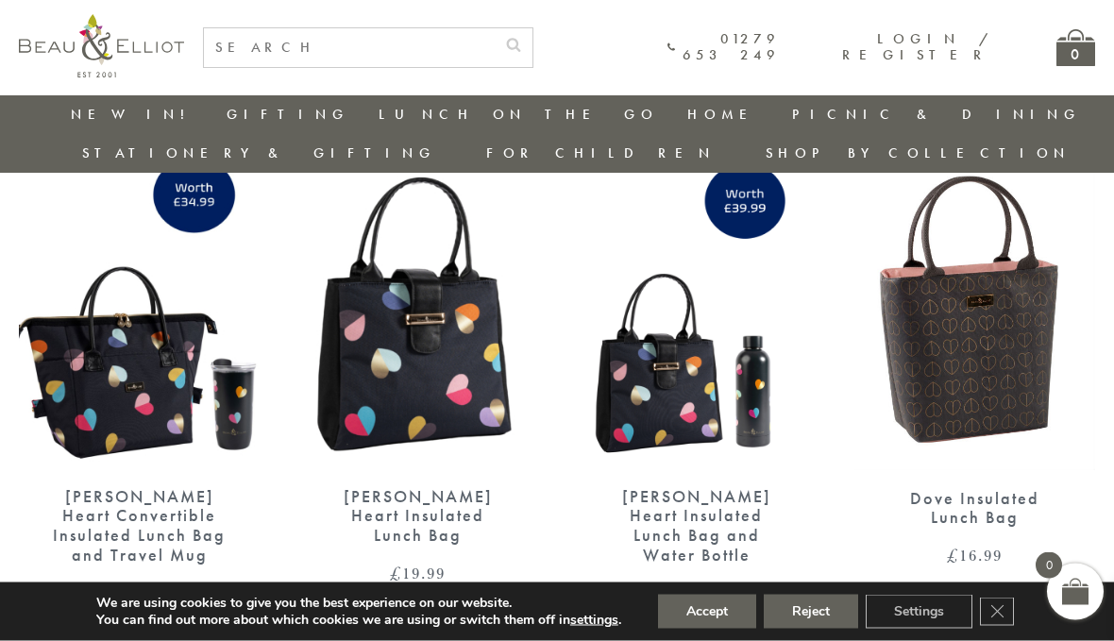  Describe the element at coordinates (918, 153) in the screenshot. I see `a: Shop by collection` at that location.